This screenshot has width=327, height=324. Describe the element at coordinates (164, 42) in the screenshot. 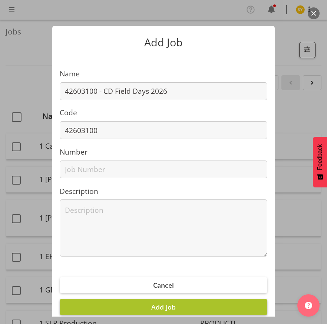

I see `p: Add Job` at that location.